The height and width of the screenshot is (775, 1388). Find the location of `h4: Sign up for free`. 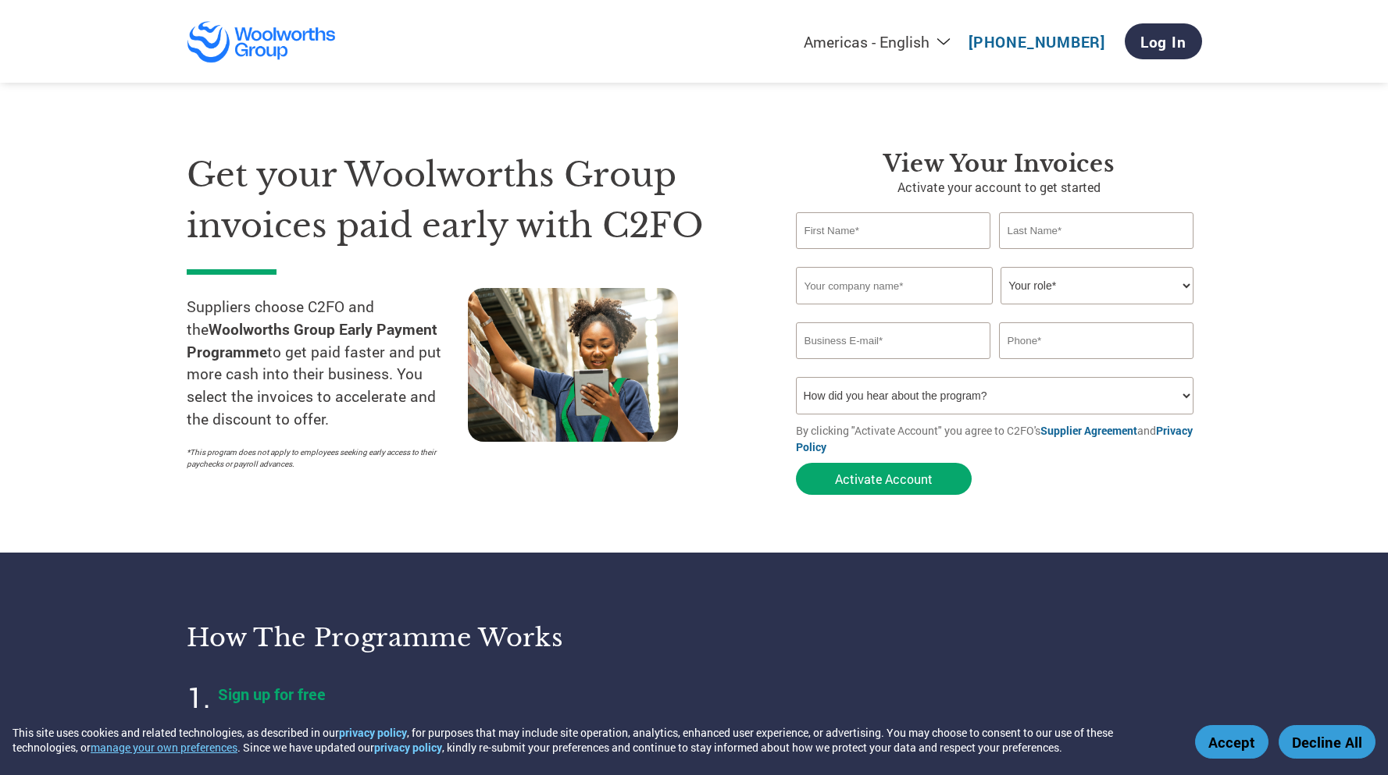

h4: Sign up for free is located at coordinates (413, 694).